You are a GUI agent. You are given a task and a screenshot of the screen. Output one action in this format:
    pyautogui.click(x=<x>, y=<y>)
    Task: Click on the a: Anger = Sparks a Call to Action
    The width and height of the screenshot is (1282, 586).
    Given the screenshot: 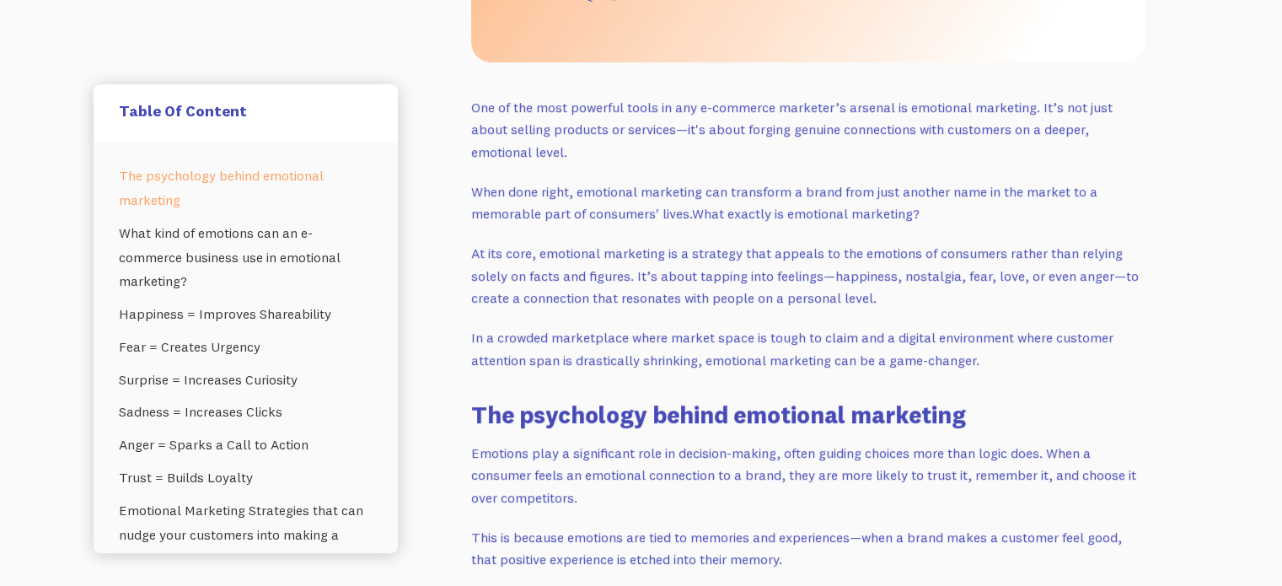 What is the action you would take?
    pyautogui.click(x=245, y=445)
    